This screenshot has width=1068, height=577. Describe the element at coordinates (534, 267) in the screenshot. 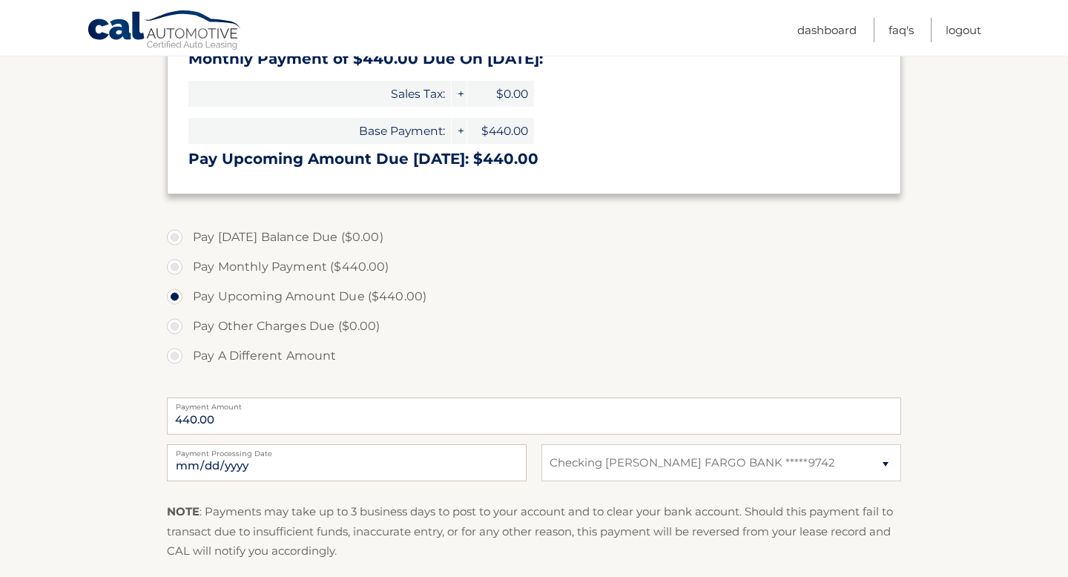

I see `label: Pay Monthly Payment ($440.00)` at that location.